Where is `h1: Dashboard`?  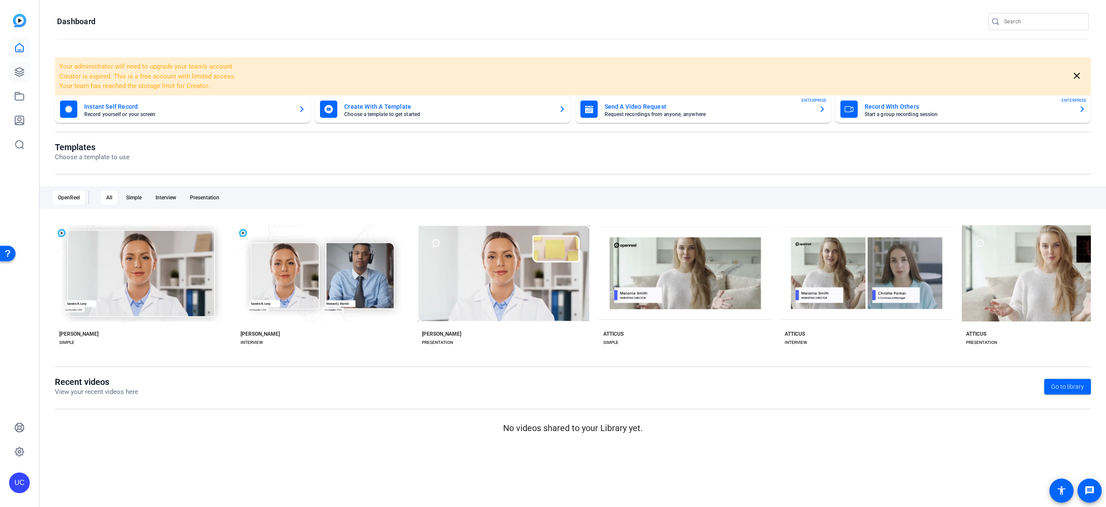
h1: Dashboard is located at coordinates (76, 22).